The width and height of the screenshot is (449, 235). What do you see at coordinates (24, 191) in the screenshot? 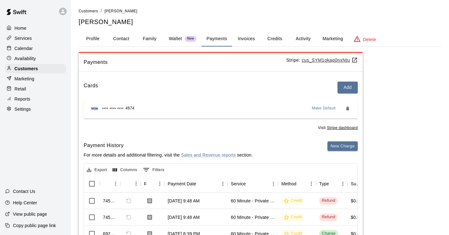
I see `p: Contact Us` at bounding box center [24, 191].